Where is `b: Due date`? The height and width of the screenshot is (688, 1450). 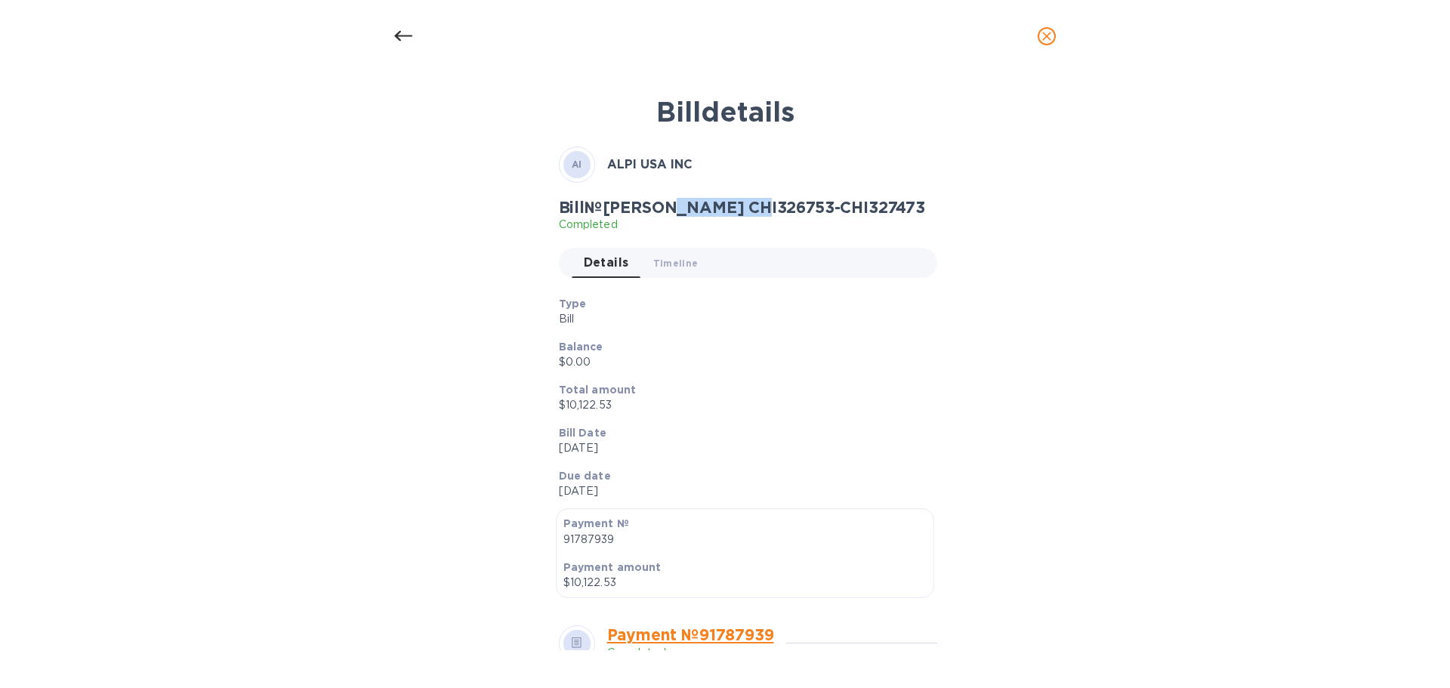 b: Due date is located at coordinates (585, 476).